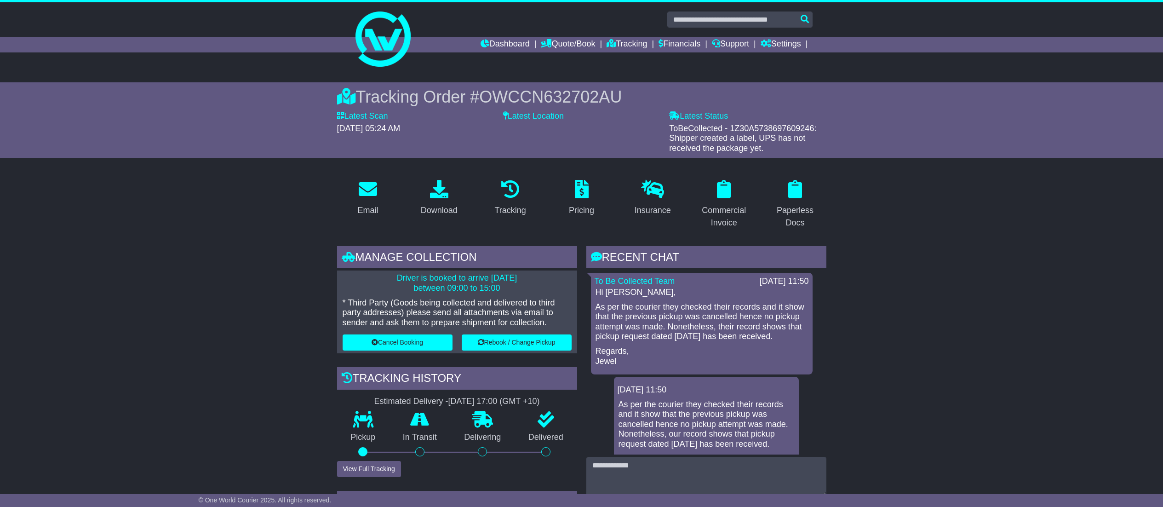 This screenshot has height=507, width=1163. Describe the element at coordinates (546, 437) in the screenshot. I see `p: Delivered` at that location.